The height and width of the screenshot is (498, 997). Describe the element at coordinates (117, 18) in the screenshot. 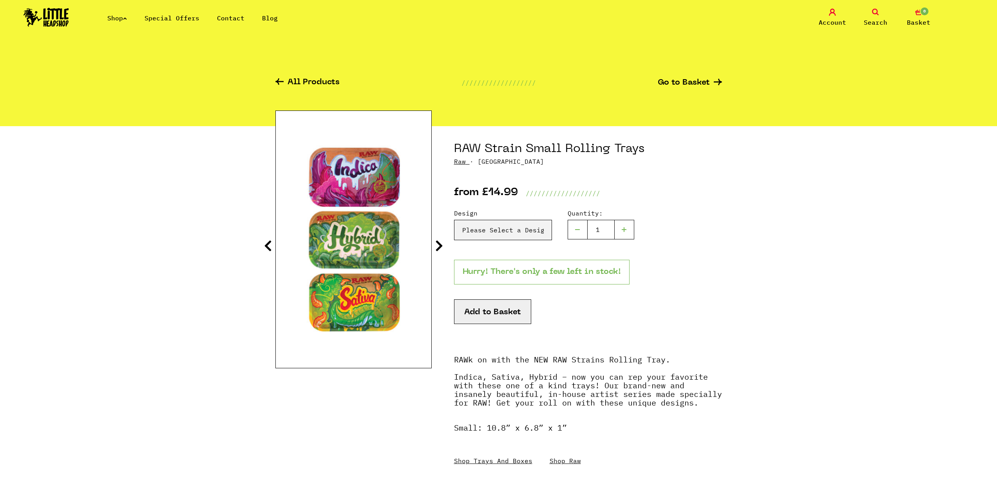

I see `a: Shop` at that location.